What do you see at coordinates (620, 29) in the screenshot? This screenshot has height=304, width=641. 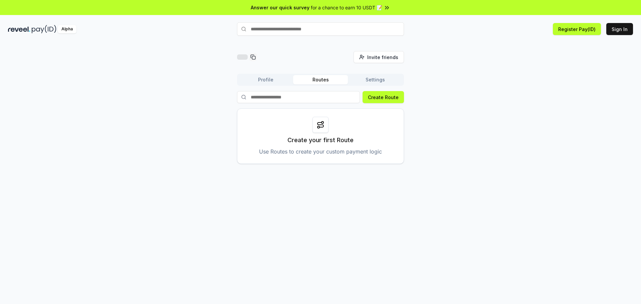 I see `button: Sign In` at bounding box center [620, 29].